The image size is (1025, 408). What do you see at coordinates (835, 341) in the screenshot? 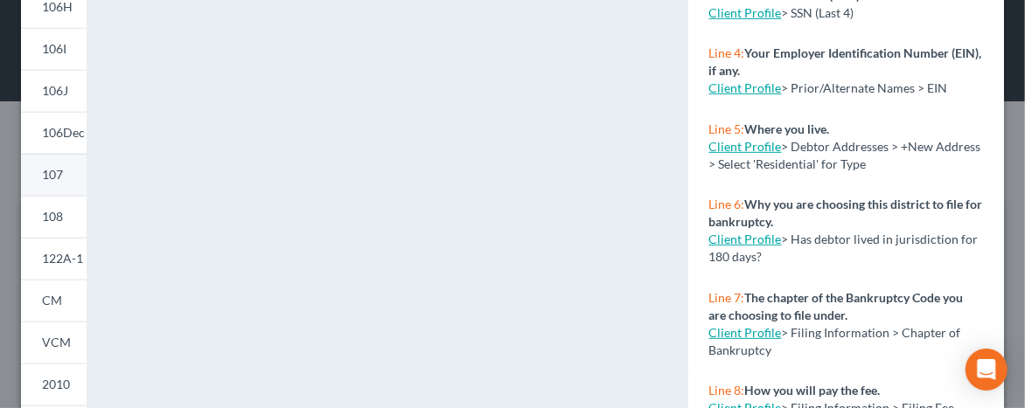
I see `span: > Filing Information > Chapter of Bankruptcy` at bounding box center [835, 341].